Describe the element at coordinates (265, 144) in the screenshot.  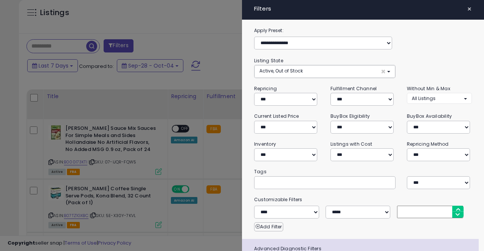
I see `small: Inventory` at that location.